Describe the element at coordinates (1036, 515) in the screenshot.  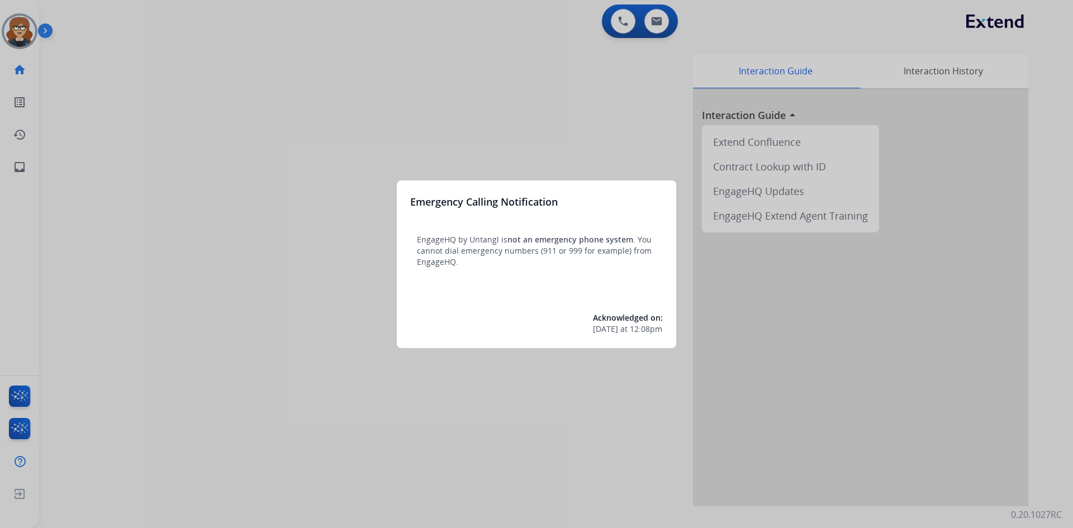
I see `p: 0.20.1027RC` at that location.